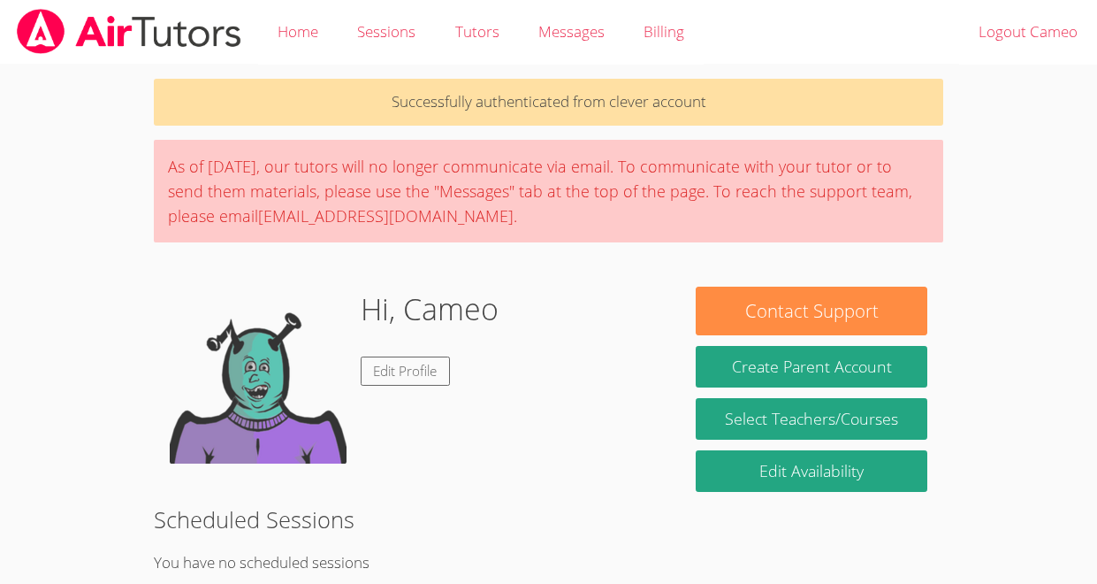 The image size is (1097, 584). What do you see at coordinates (812, 418) in the screenshot?
I see `a: Select Teachers/Courses` at bounding box center [812, 418].